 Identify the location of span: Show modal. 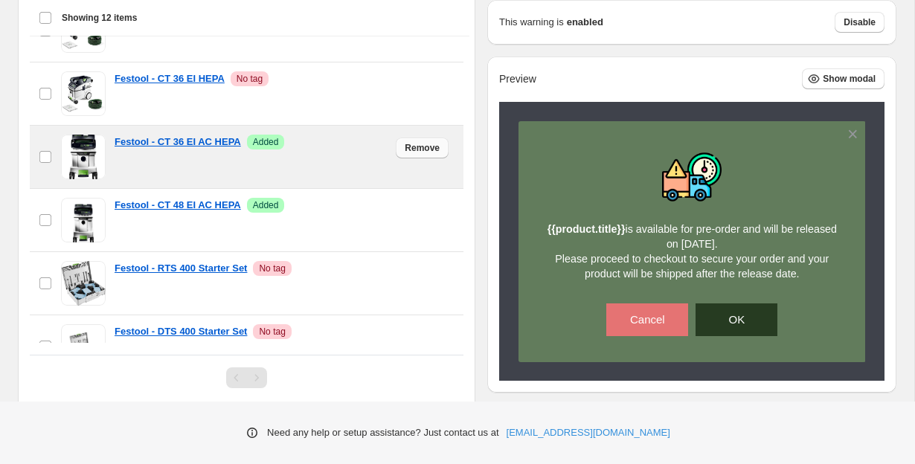
(849, 79).